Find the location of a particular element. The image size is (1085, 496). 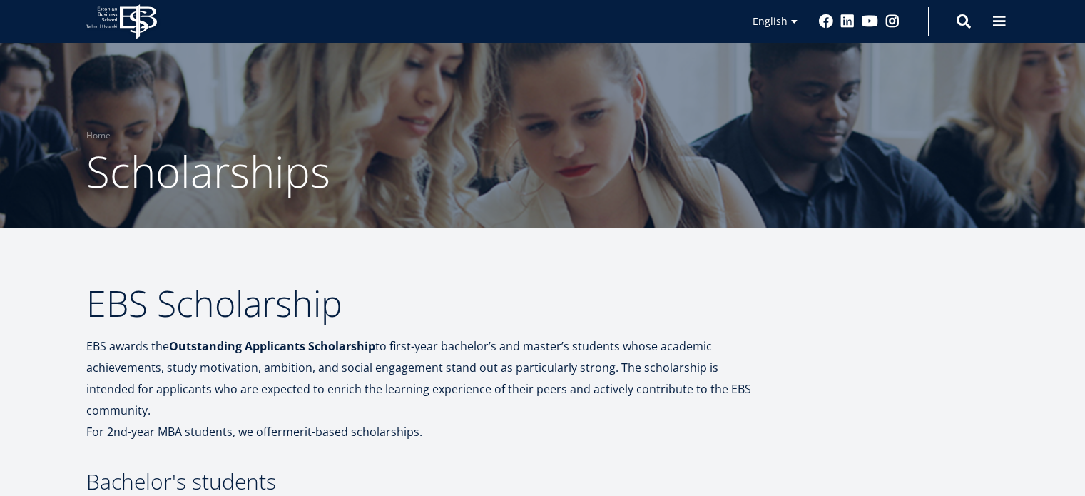

a: Instagram is located at coordinates (892, 21).